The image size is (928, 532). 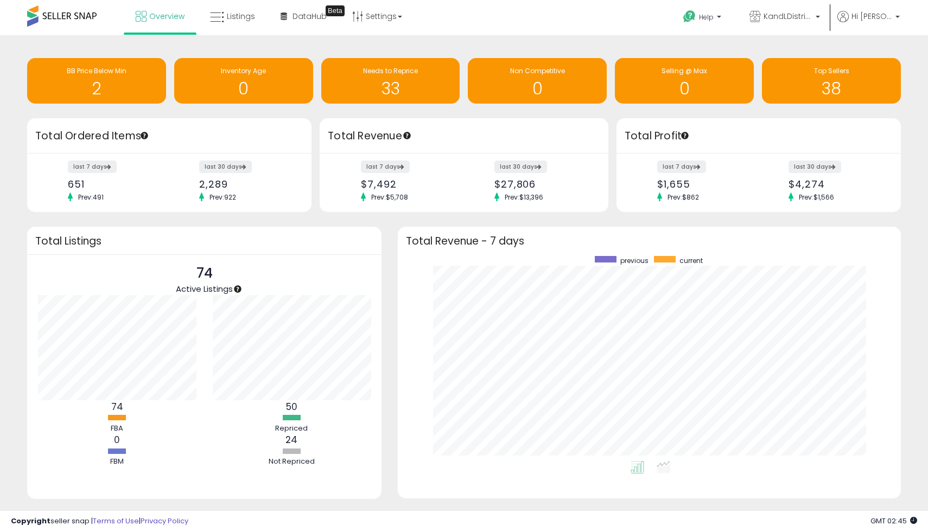 I want to click on span: 2025-09-18 02:45 GMT, so click(x=894, y=521).